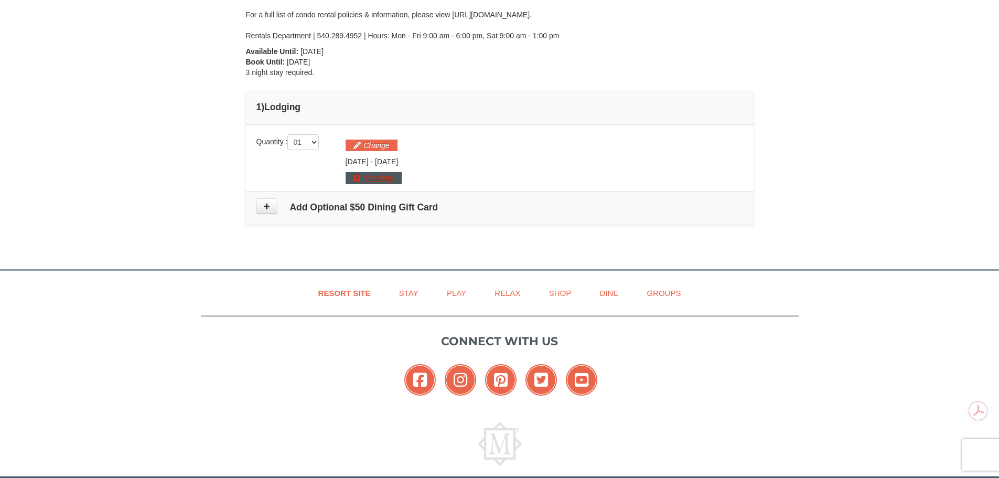 Image resolution: width=999 pixels, height=478 pixels. What do you see at coordinates (344, 293) in the screenshot?
I see `a: Resort Site` at bounding box center [344, 293].